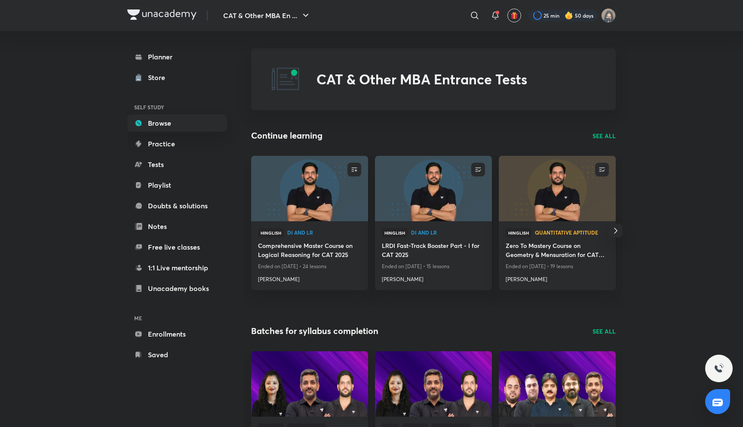 The height and width of the screenshot is (427, 743). What do you see at coordinates (514, 15) in the screenshot?
I see `img: avatar` at bounding box center [514, 15].